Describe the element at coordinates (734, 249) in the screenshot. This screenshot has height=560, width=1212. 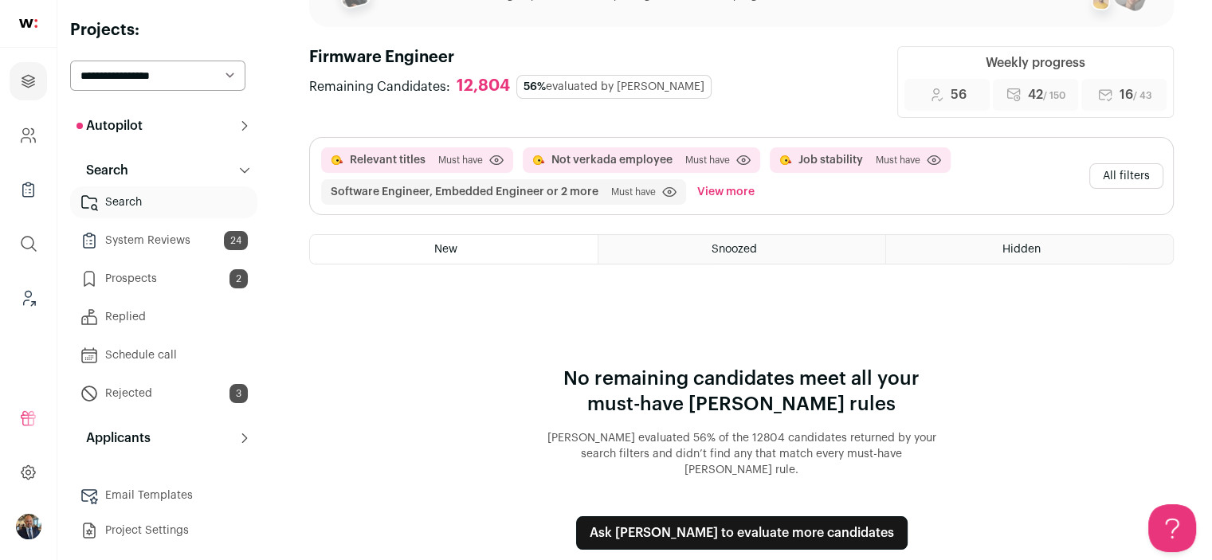
I see `span: Snoozed` at that location.